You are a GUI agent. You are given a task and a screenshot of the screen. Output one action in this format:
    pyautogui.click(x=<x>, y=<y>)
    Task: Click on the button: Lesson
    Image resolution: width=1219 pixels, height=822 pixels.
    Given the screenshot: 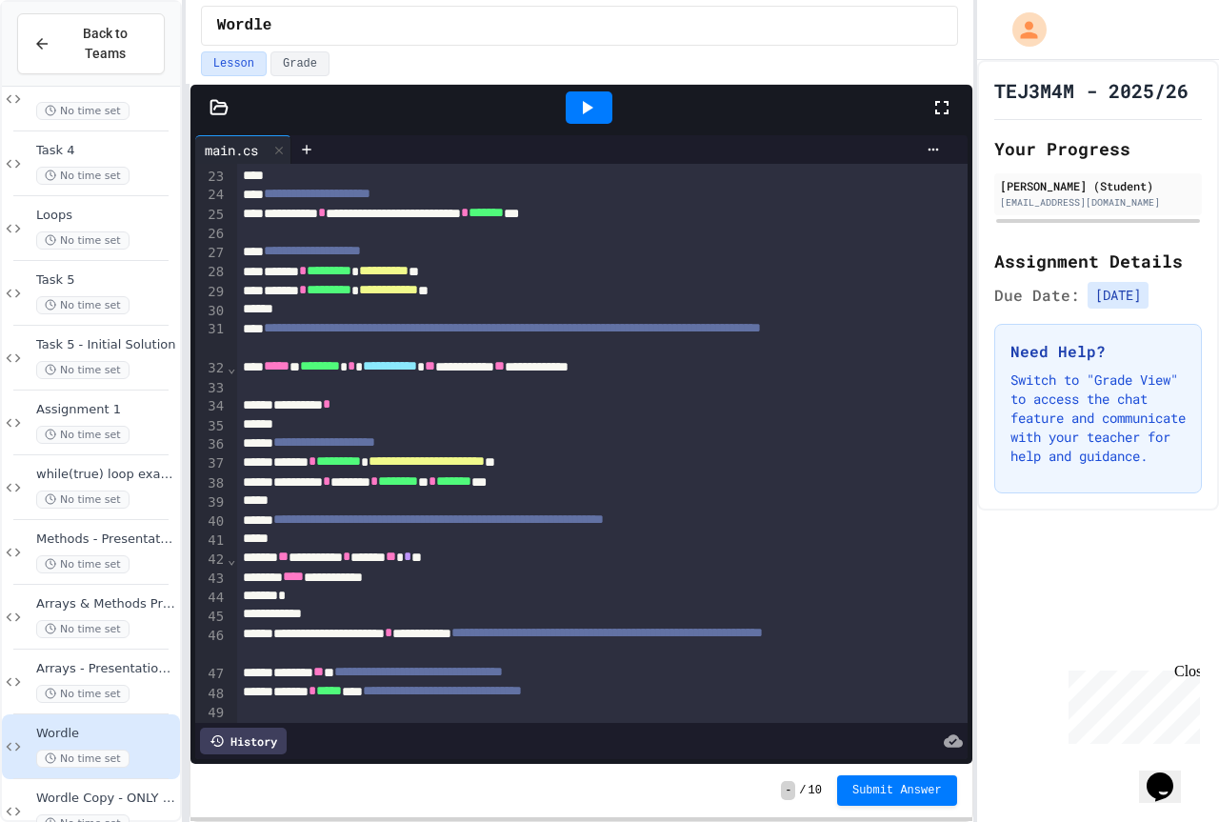 What is the action you would take?
    pyautogui.click(x=233, y=64)
    